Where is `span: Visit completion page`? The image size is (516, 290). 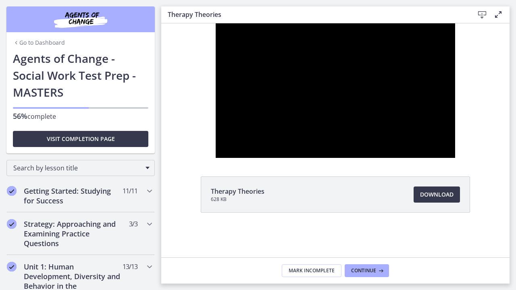
span: Visit completion page is located at coordinates (81, 139).